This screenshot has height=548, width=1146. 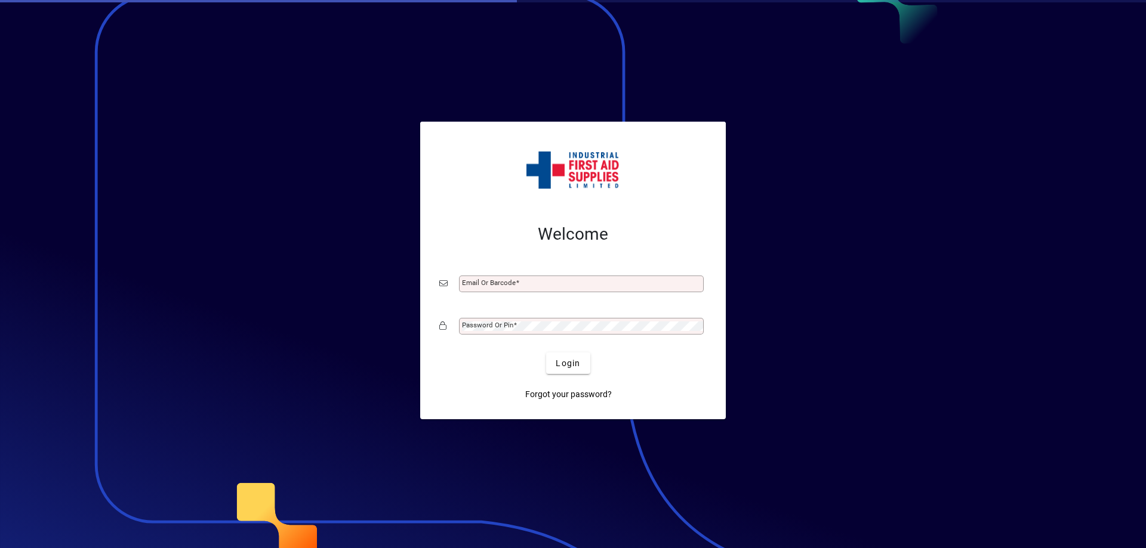 What do you see at coordinates (568, 363) in the screenshot?
I see `button: Login` at bounding box center [568, 363].